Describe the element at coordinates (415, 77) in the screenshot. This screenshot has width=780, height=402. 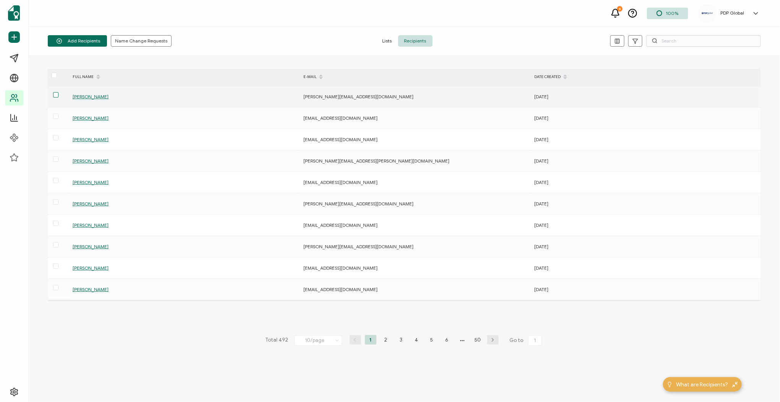
I see `div: E-MAIL` at that location.